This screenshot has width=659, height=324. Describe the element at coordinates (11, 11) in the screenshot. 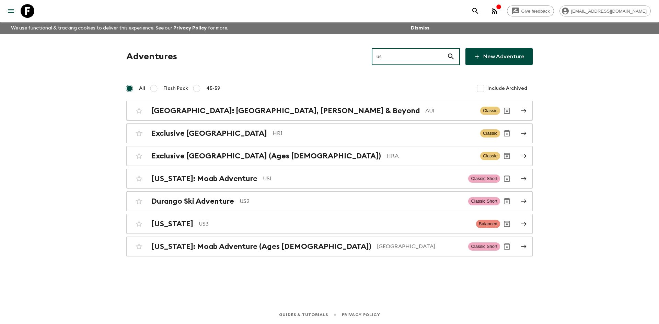

I see `button: menu` at that location.